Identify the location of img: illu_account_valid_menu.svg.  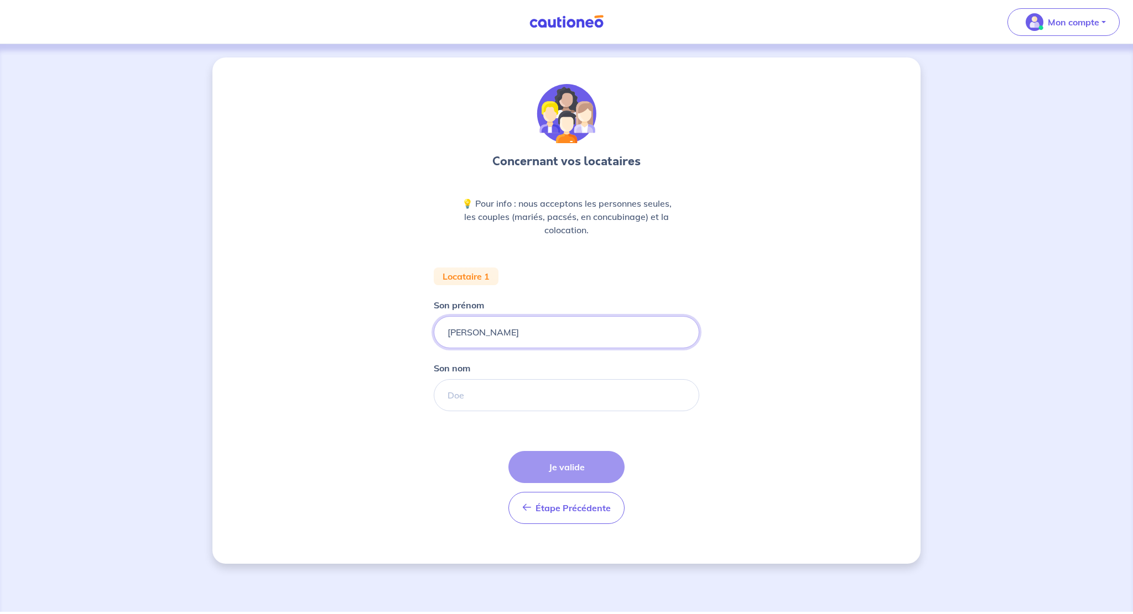
(1034, 22).